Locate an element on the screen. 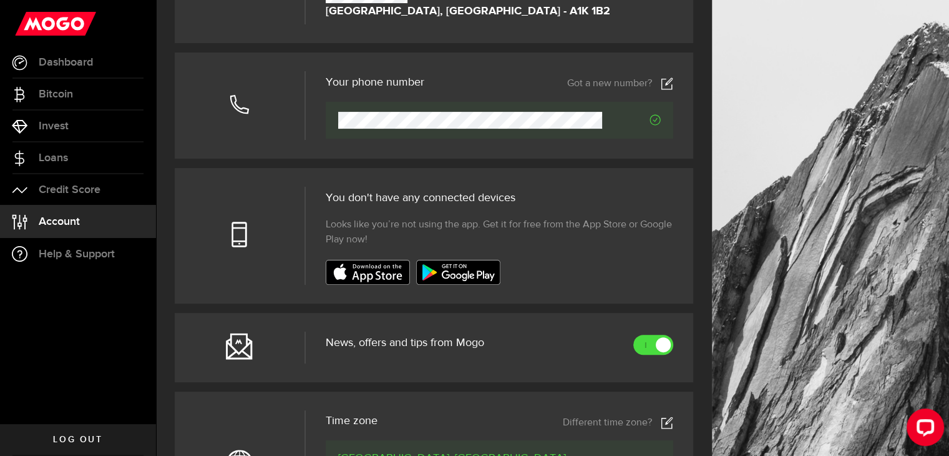  span: Dashboard is located at coordinates (66, 62).